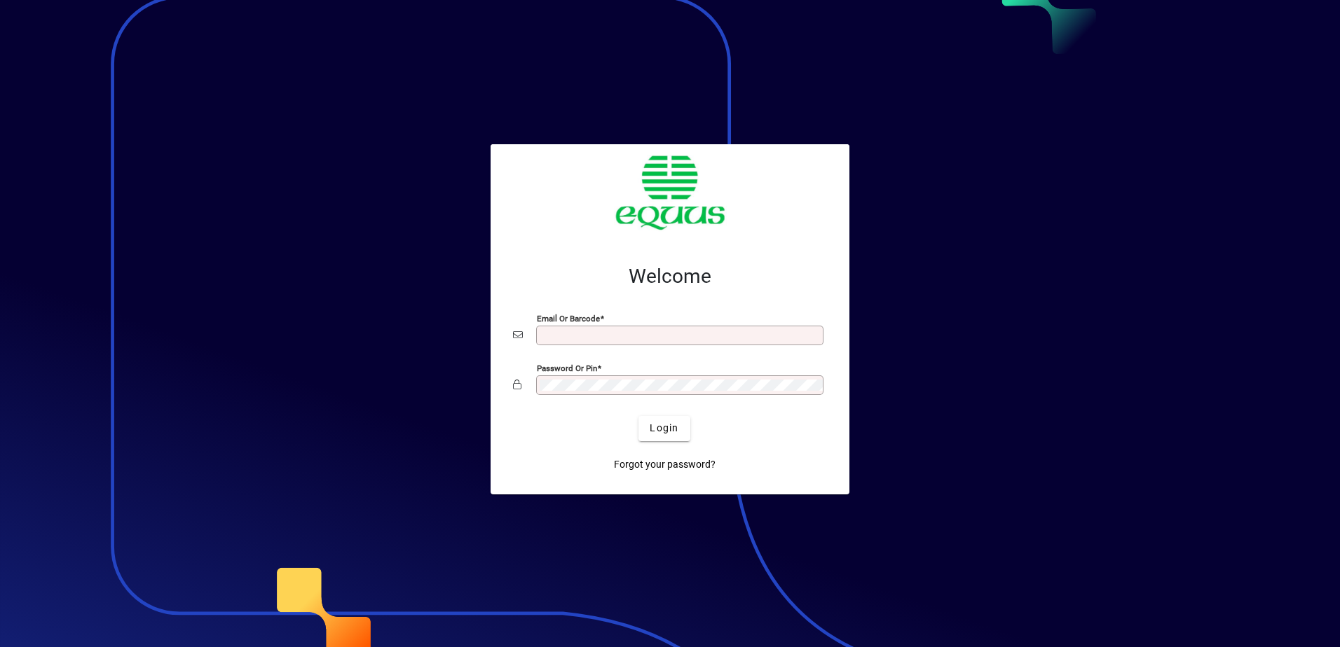 This screenshot has width=1340, height=647. Describe the element at coordinates (664, 465) in the screenshot. I see `a: Forgot your password?` at that location.